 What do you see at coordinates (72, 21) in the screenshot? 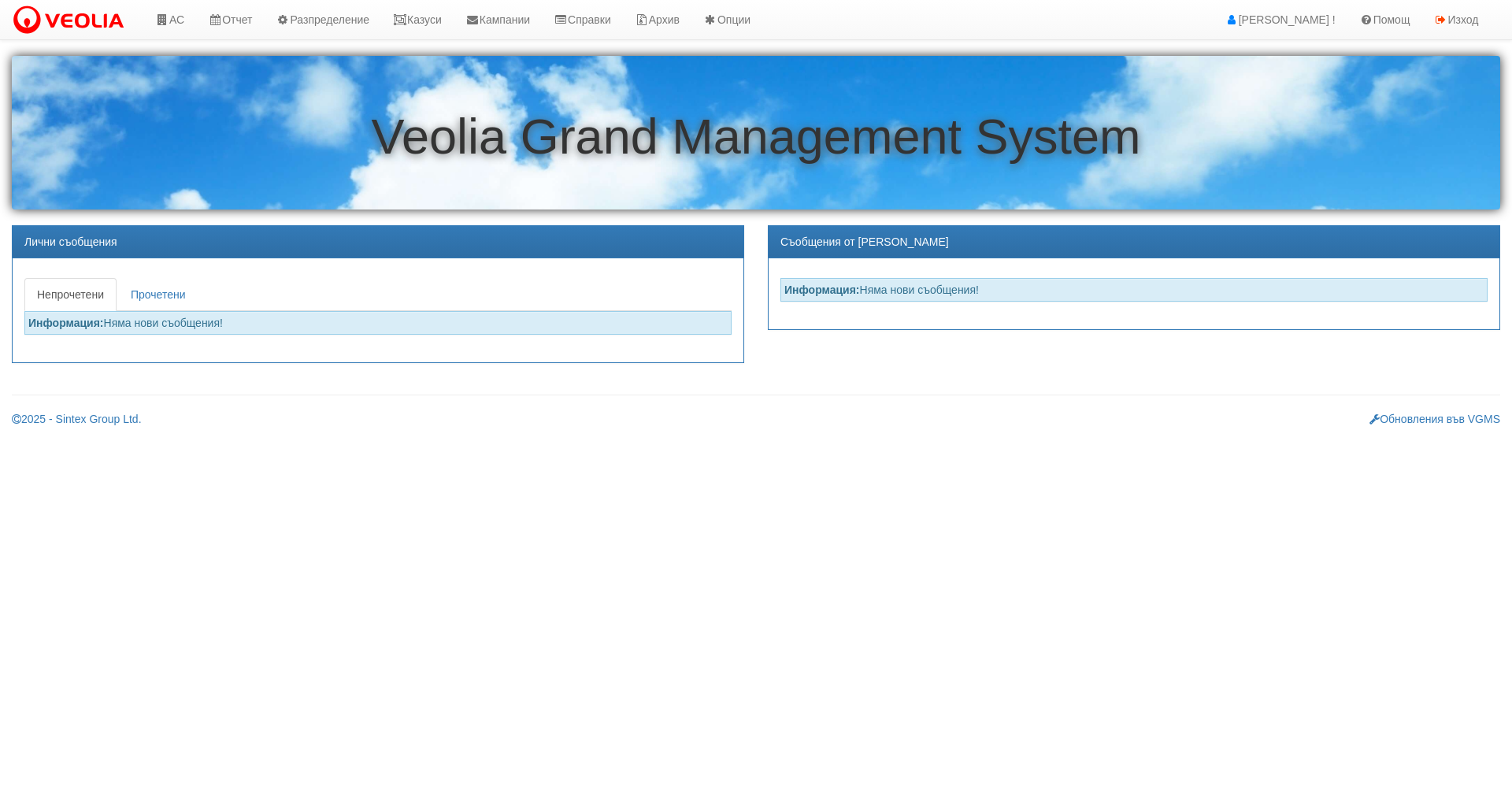
I see `img: VeoliaLogo.png` at bounding box center [72, 21].